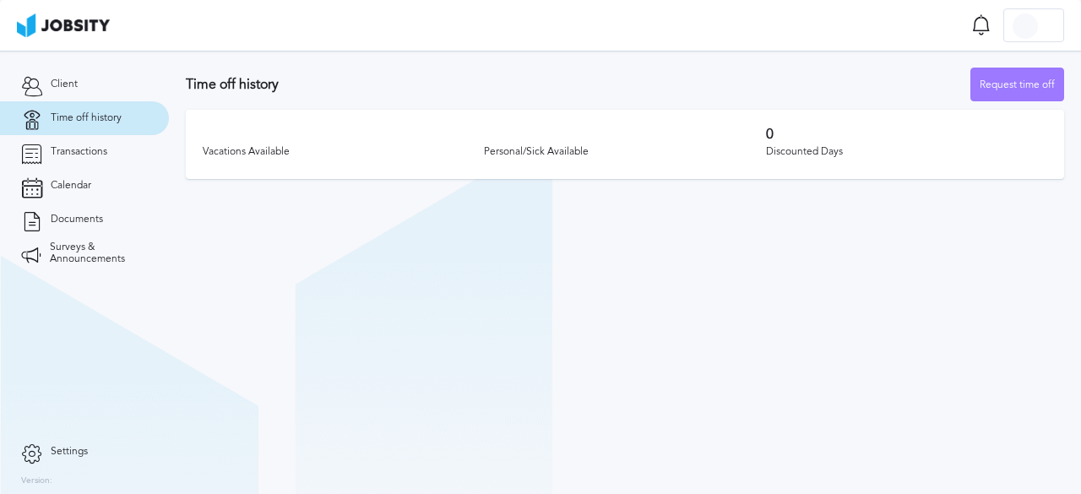 The height and width of the screenshot is (494, 1081). I want to click on span: Documents, so click(77, 220).